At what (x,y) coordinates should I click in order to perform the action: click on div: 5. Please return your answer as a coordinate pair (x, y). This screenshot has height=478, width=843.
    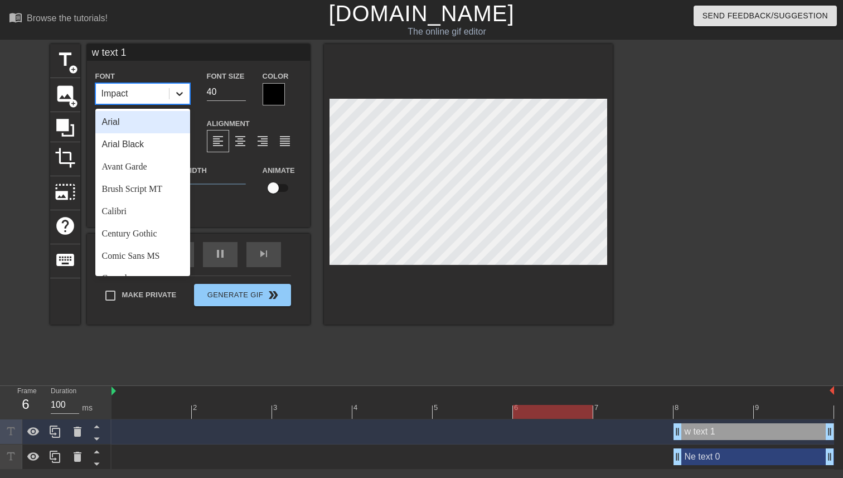
    Looking at the image, I should click on (437, 408).